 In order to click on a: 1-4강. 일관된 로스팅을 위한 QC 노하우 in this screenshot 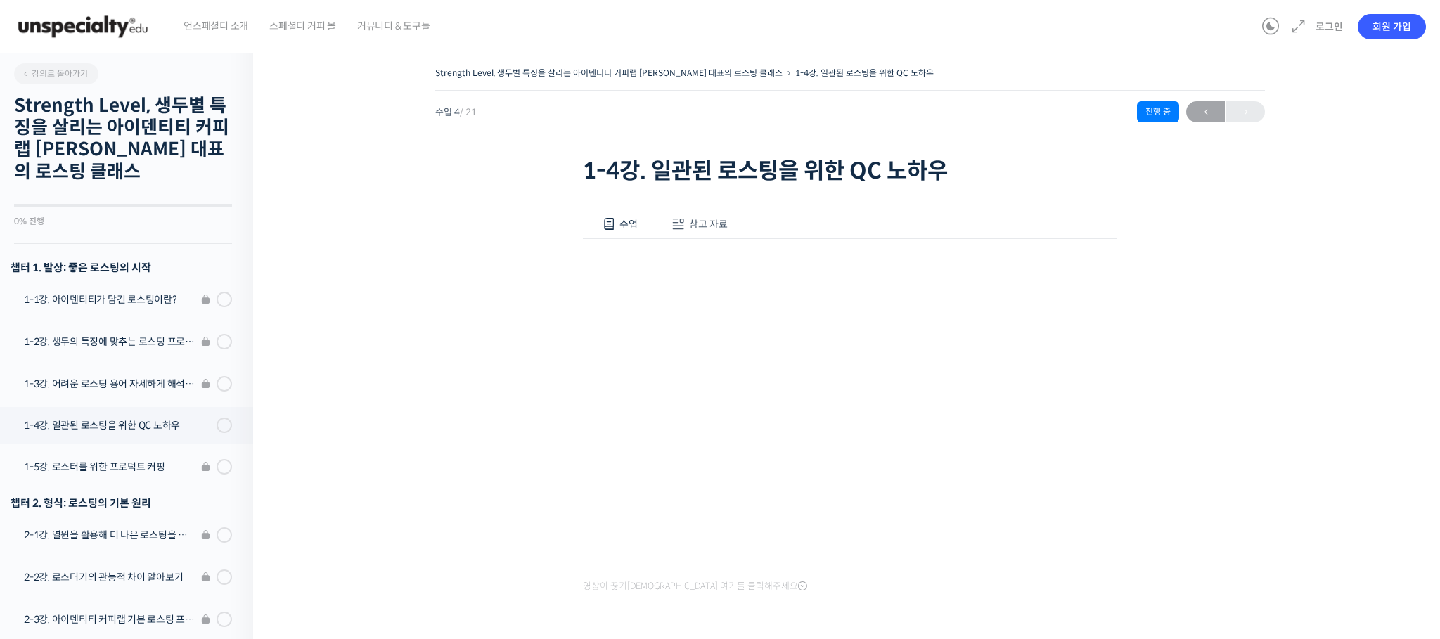, I will do `click(864, 72)`.